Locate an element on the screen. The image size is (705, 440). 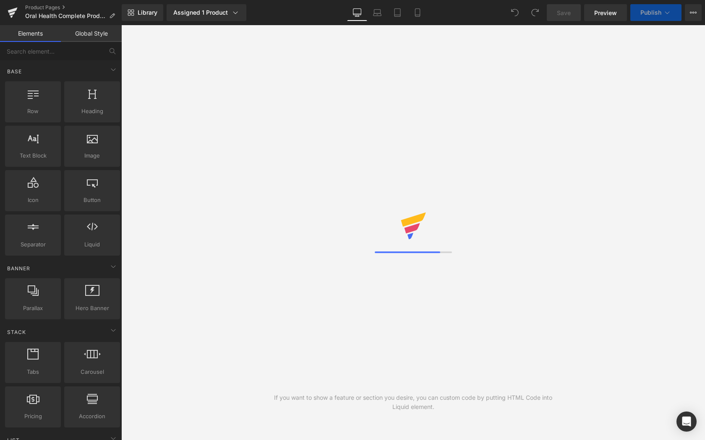
span: Tabs is located at coordinates (33, 372).